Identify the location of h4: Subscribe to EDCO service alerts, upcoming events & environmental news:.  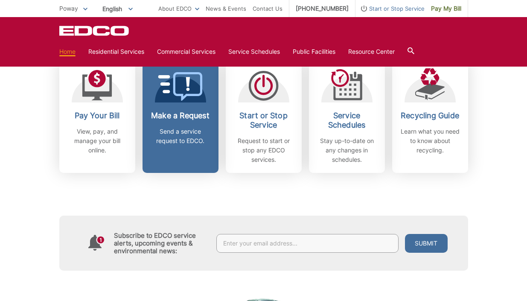
(161, 243).